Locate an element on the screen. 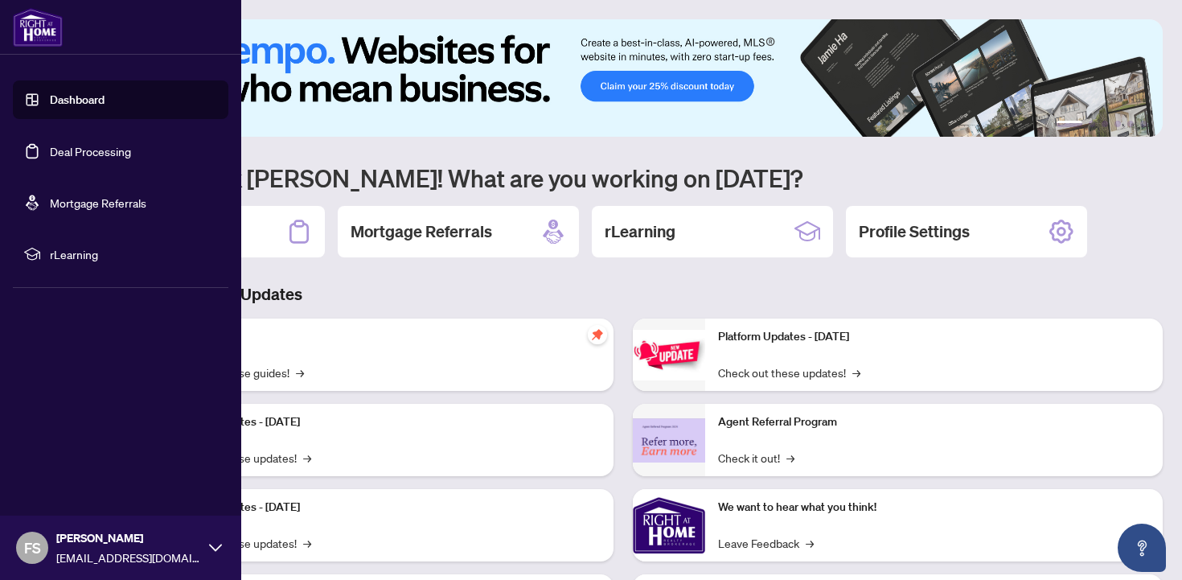 This screenshot has height=580, width=1182. h2: Mortgage Referrals is located at coordinates (421, 232).